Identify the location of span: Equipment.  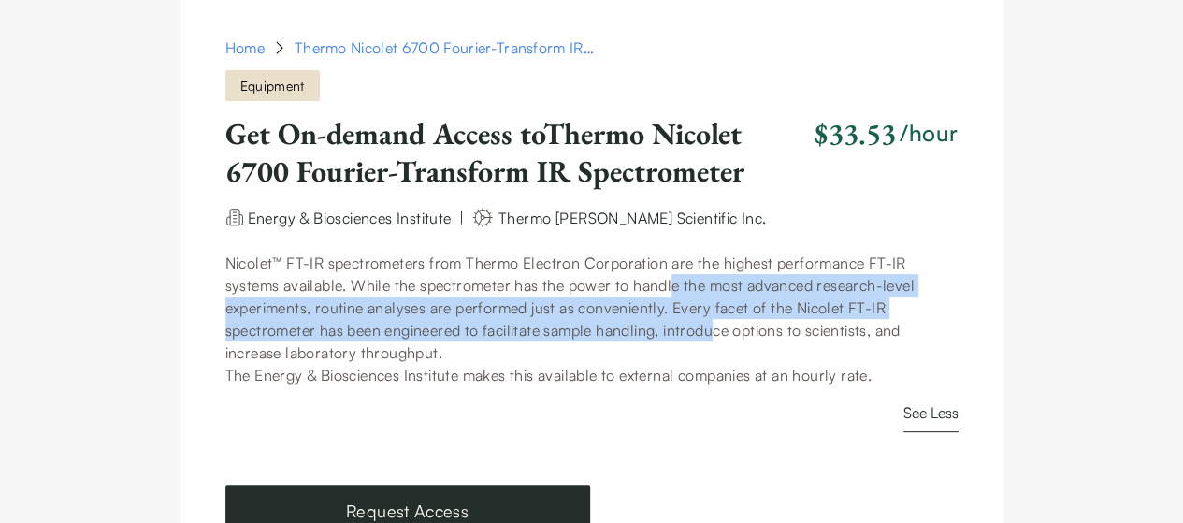
(272, 85).